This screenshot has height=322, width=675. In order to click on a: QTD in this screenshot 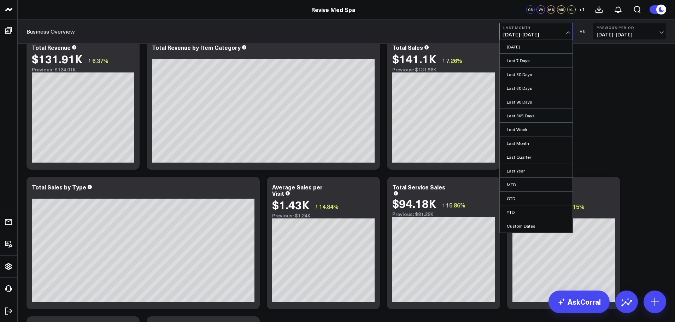, I will do `click(536, 198)`.